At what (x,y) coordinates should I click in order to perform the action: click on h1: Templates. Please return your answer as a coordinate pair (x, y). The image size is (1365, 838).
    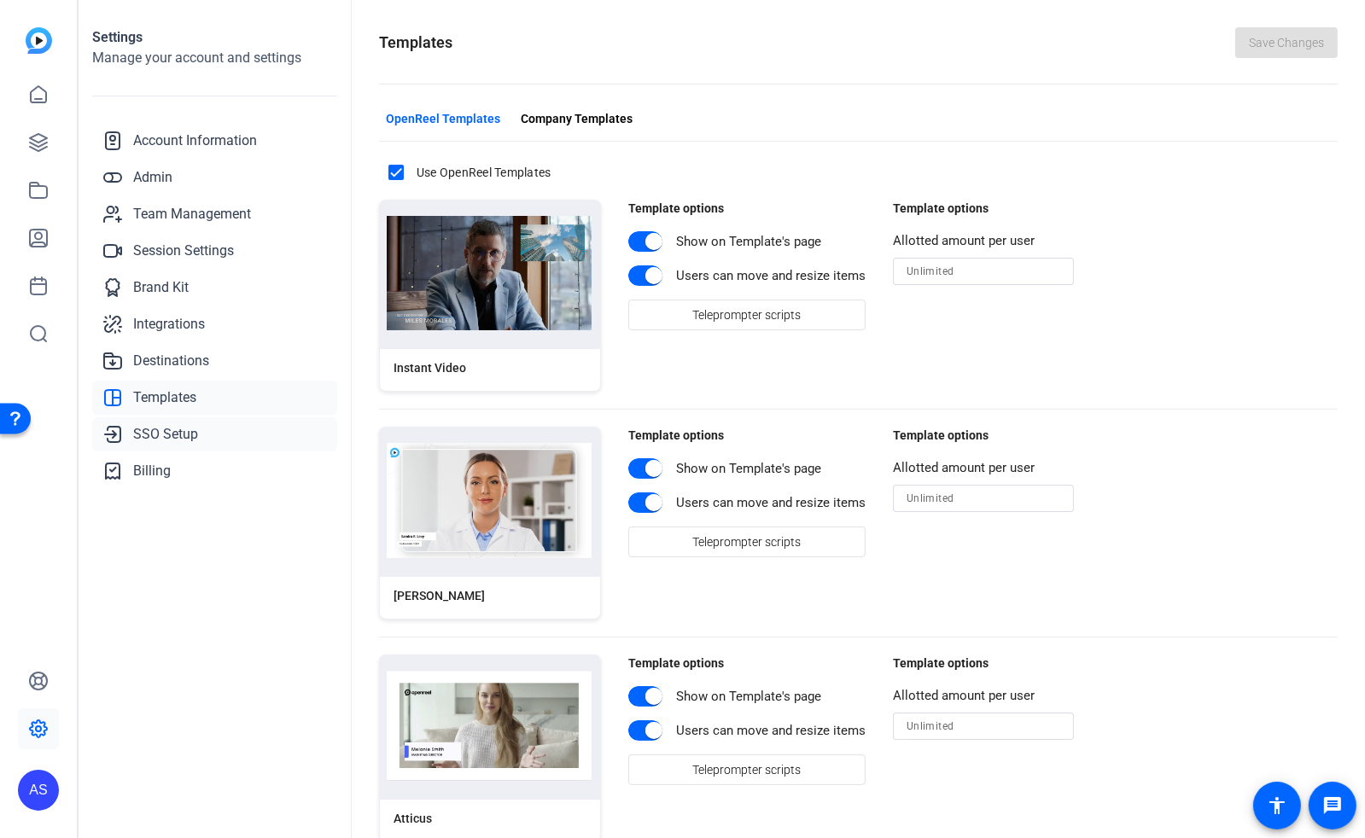
    Looking at the image, I should click on (416, 43).